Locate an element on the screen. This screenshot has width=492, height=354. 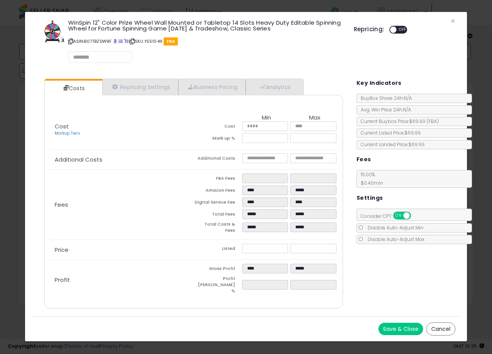
th: Min is located at coordinates (267, 118).